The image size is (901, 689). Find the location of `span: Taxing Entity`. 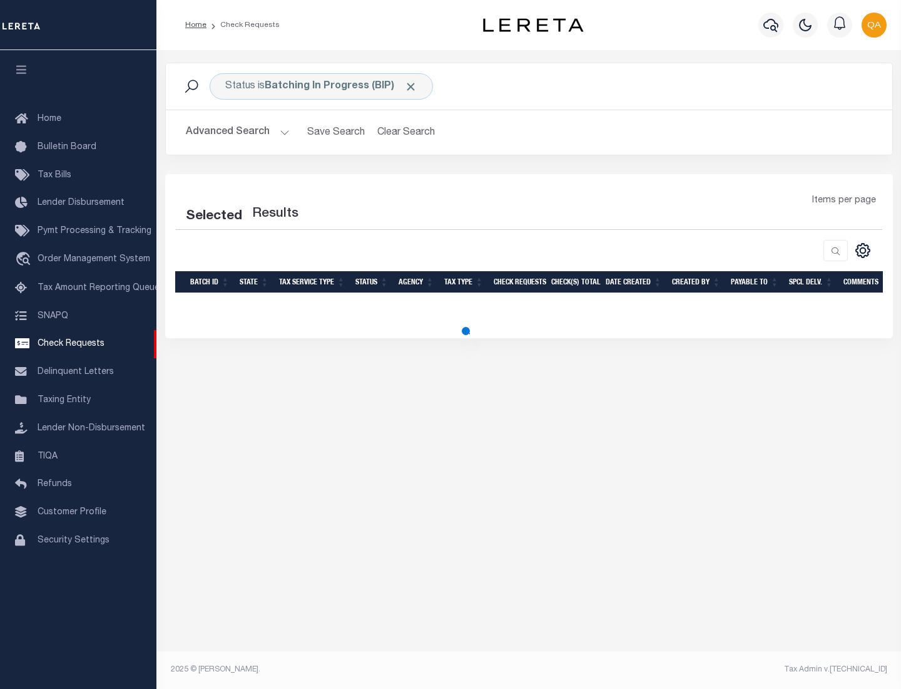

span: Taxing Entity is located at coordinates (64, 400).